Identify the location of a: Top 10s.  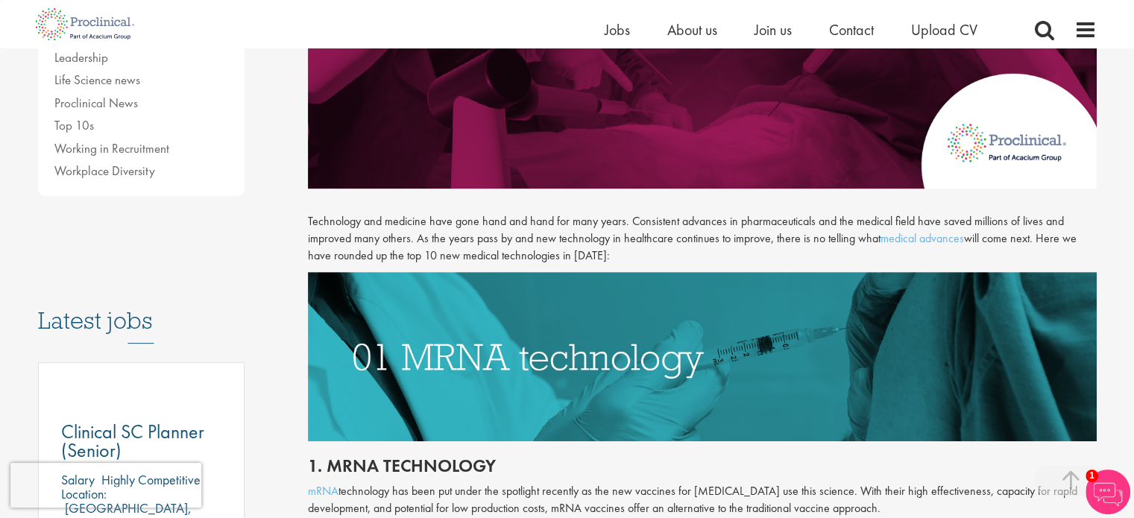
(74, 125).